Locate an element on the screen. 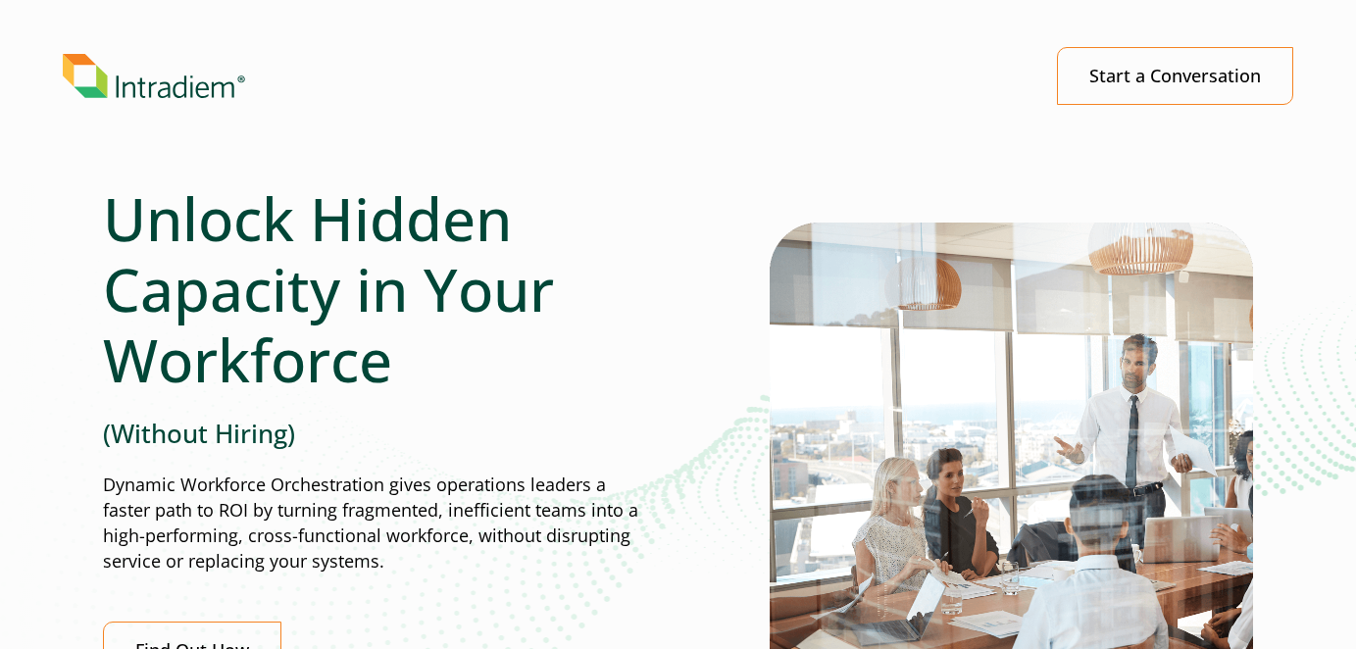  p: Dynamic Workforce Orchestration gives operations leaders a faster path to ROI by turning fragment... is located at coordinates (376, 524).